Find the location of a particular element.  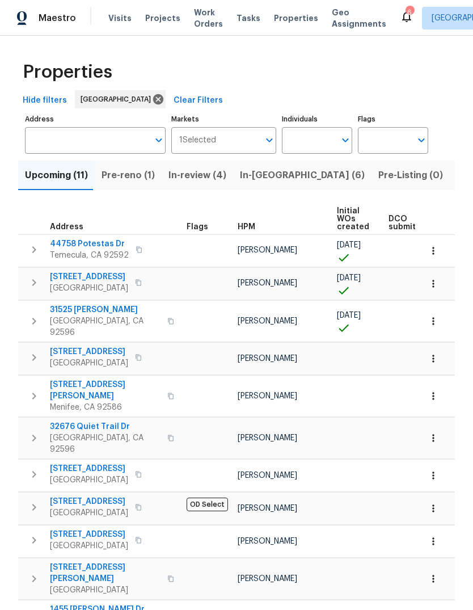

span: Address is located at coordinates (66, 227).